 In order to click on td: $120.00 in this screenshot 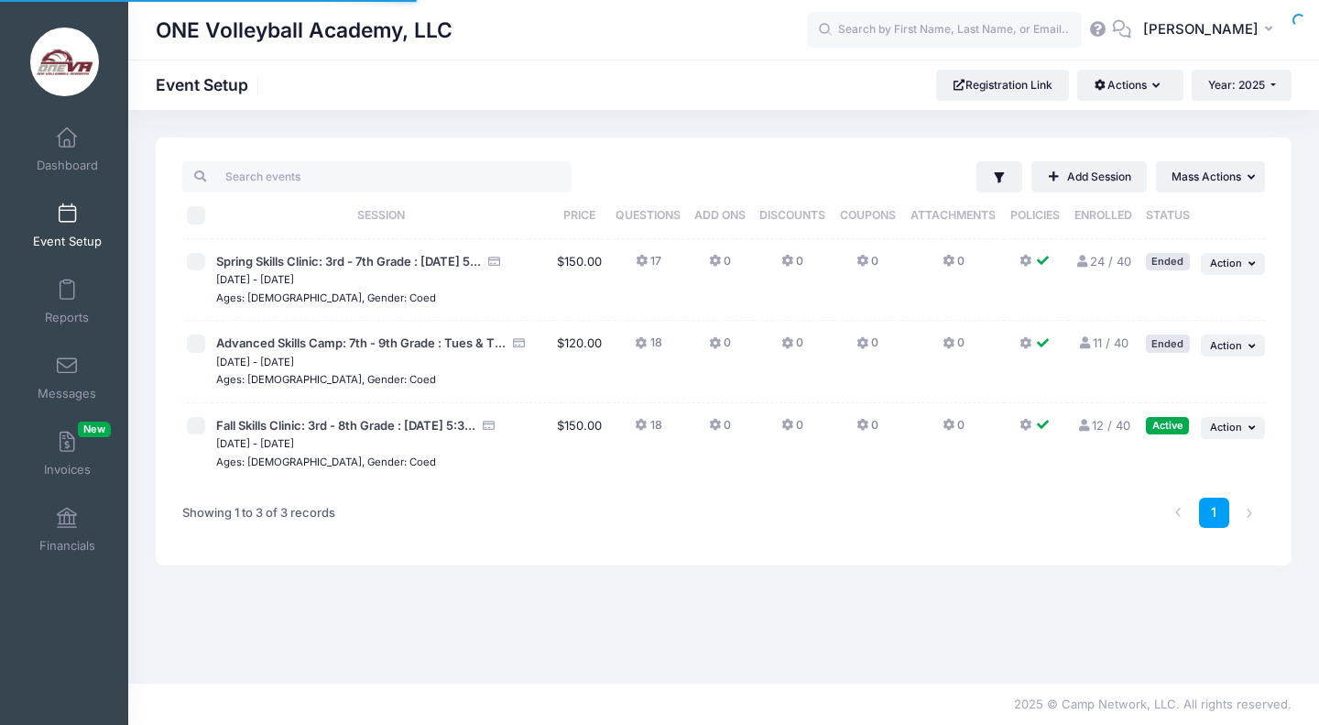, I will do `click(579, 362)`.